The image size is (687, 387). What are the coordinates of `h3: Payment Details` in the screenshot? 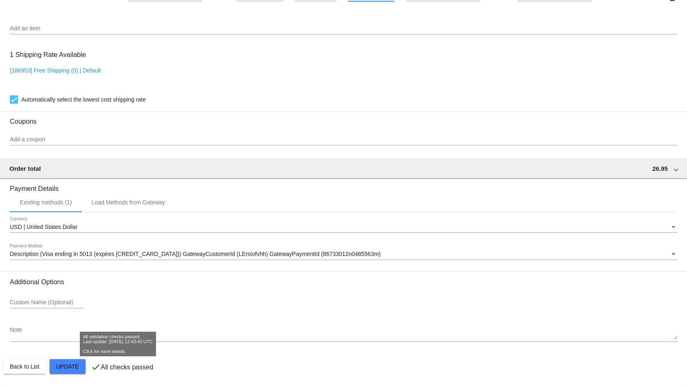 It's located at (344, 185).